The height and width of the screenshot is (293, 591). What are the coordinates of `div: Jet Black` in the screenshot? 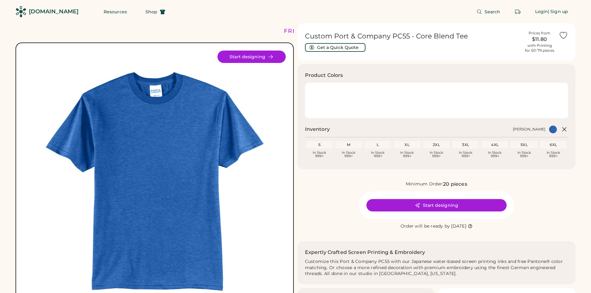 It's located at (316, 108).